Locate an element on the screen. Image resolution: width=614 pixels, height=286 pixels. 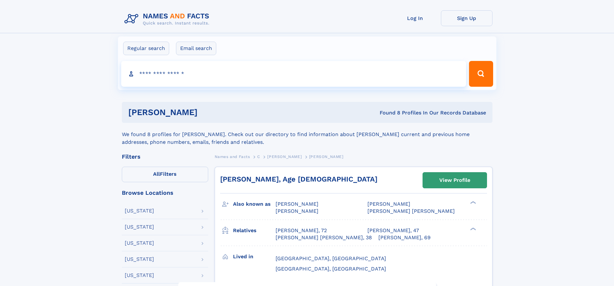
a: Sign Up is located at coordinates (467, 18).